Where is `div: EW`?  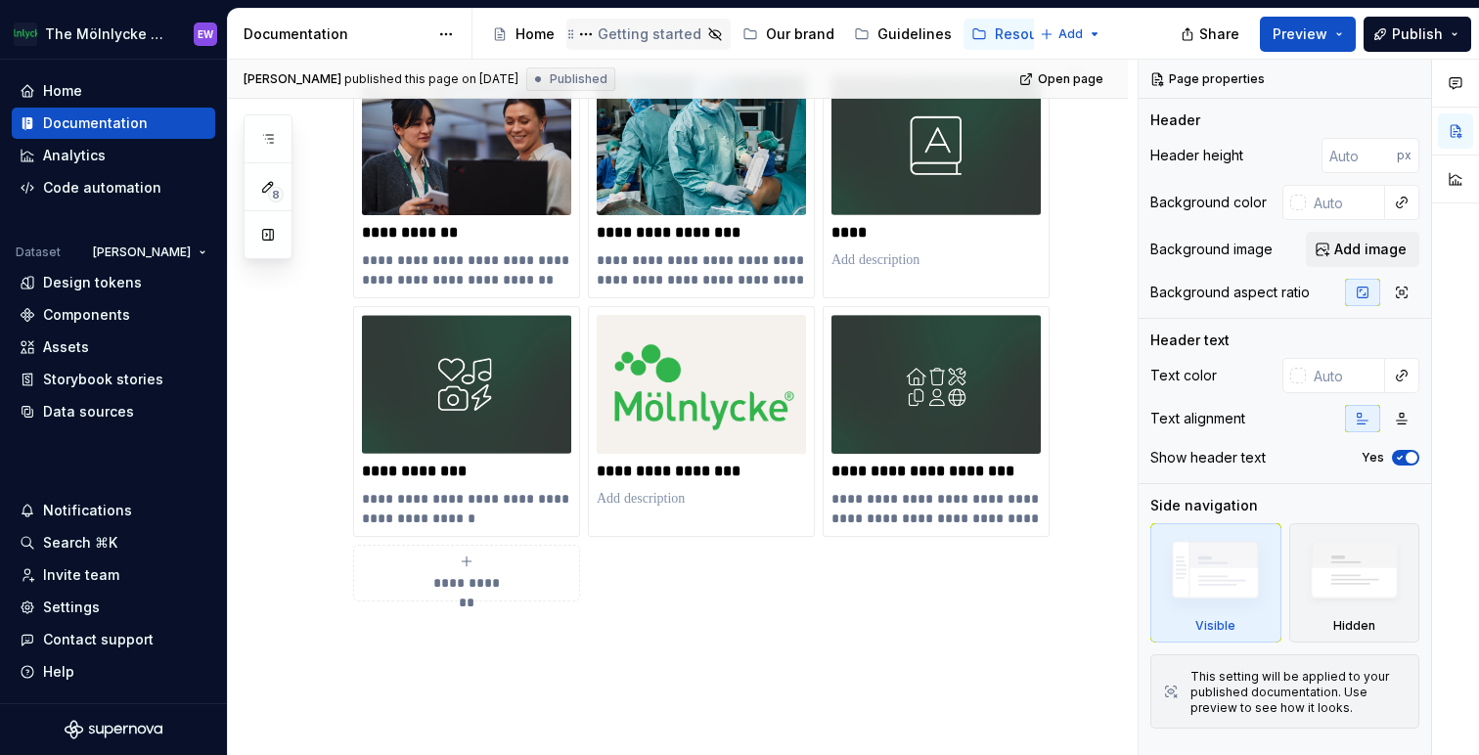
div: EW is located at coordinates (205, 34).